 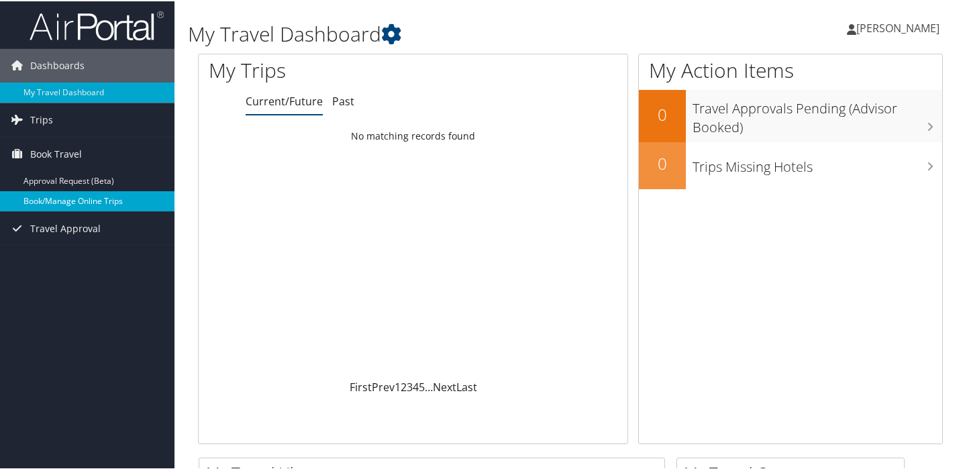 I want to click on span: Travel Approval, so click(x=65, y=228).